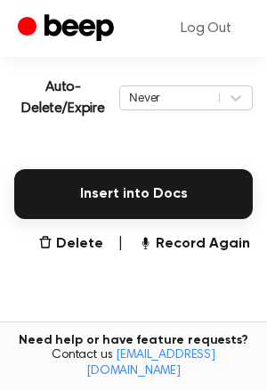 Image resolution: width=267 pixels, height=390 pixels. I want to click on span: Contact us, so click(134, 363).